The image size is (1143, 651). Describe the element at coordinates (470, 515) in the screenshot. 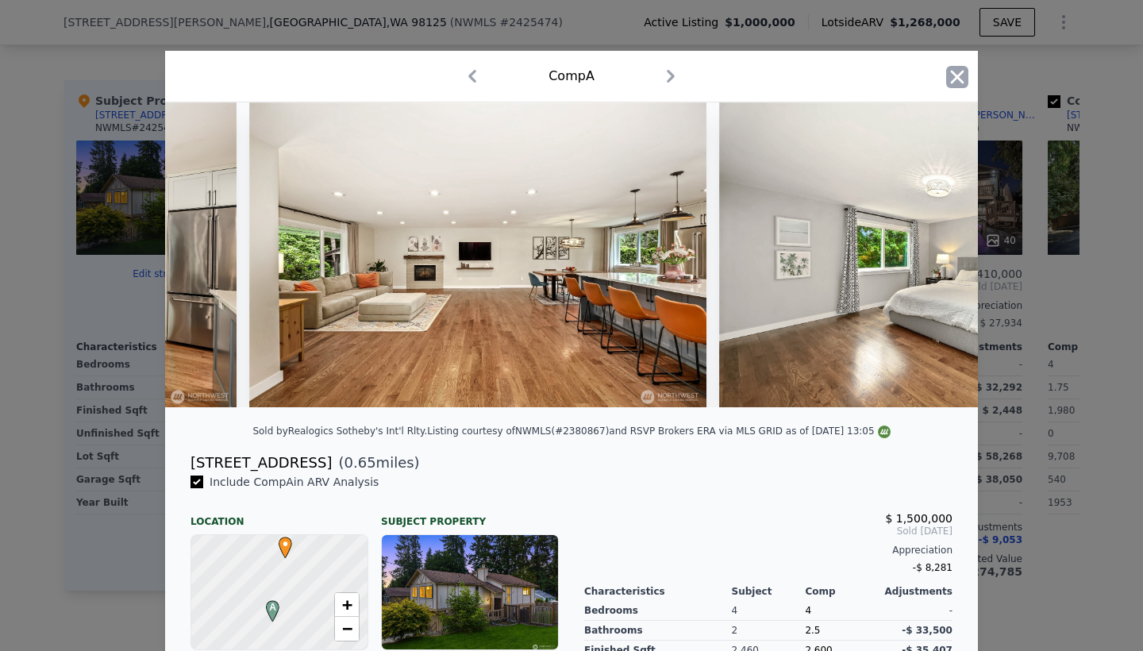

I see `div: Subject Property` at that location.